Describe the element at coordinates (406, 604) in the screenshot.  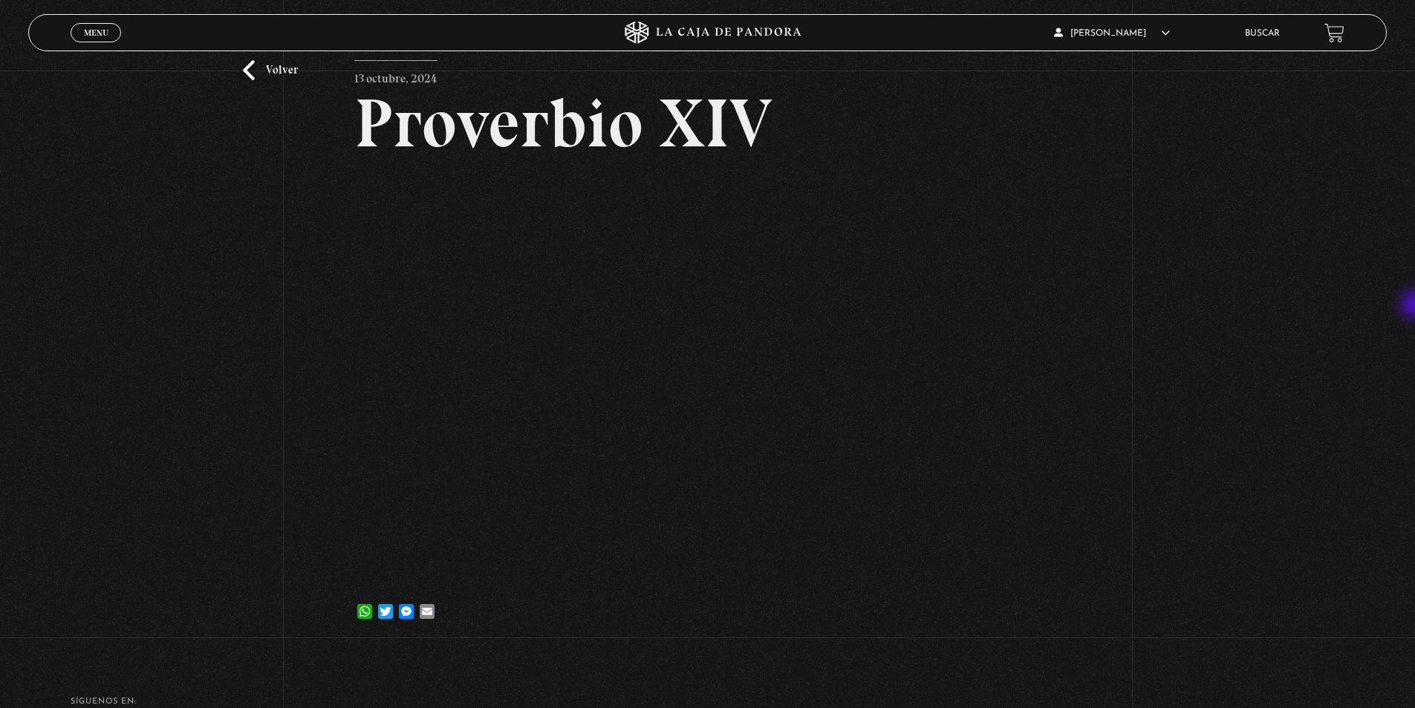
I see `a: Messenger` at that location.